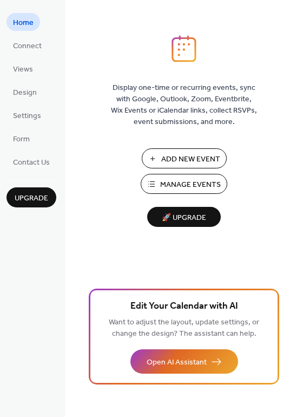  What do you see at coordinates (184, 306) in the screenshot?
I see `span: Edit Your Calendar with AI` at bounding box center [184, 306].